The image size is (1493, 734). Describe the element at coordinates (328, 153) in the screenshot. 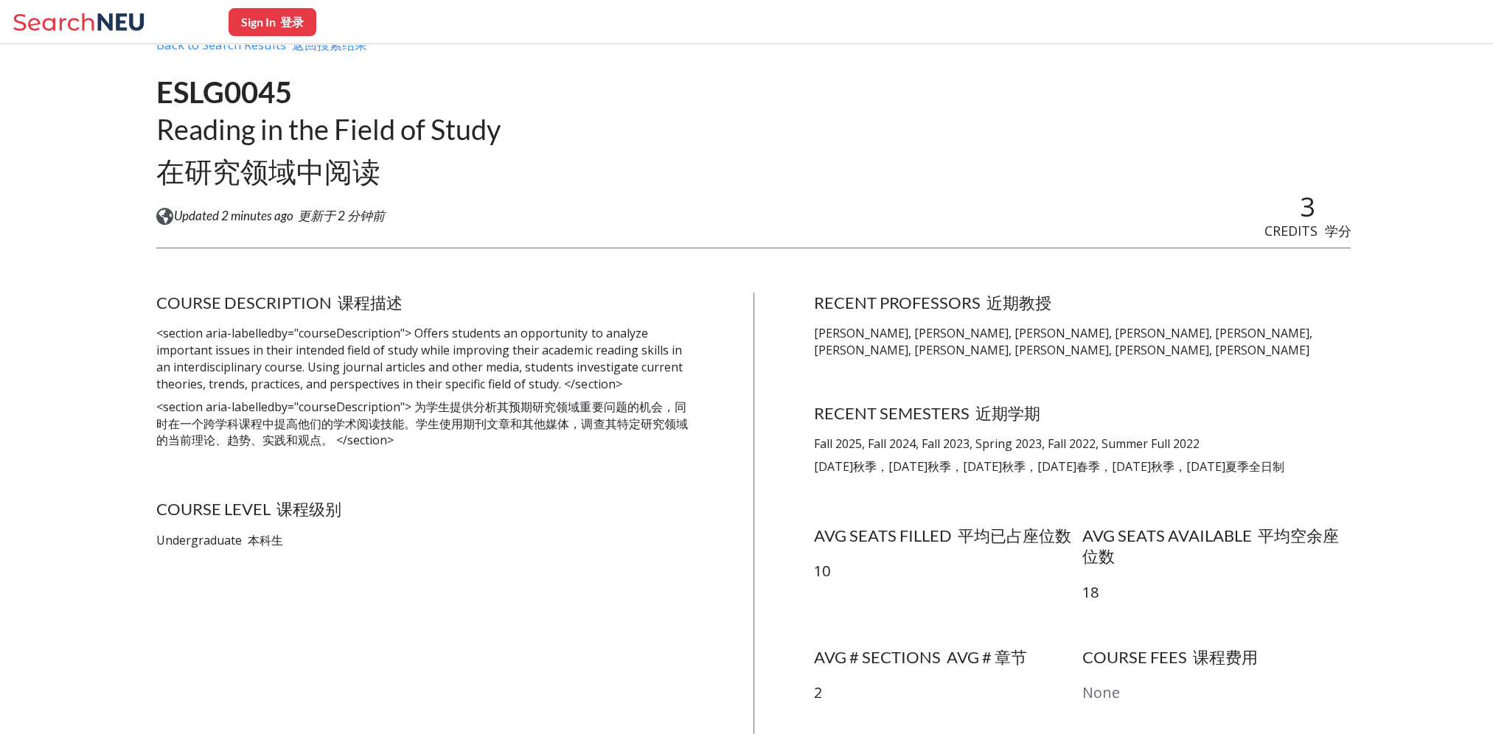

I see `h2: Reading in the Field of Study` at that location.